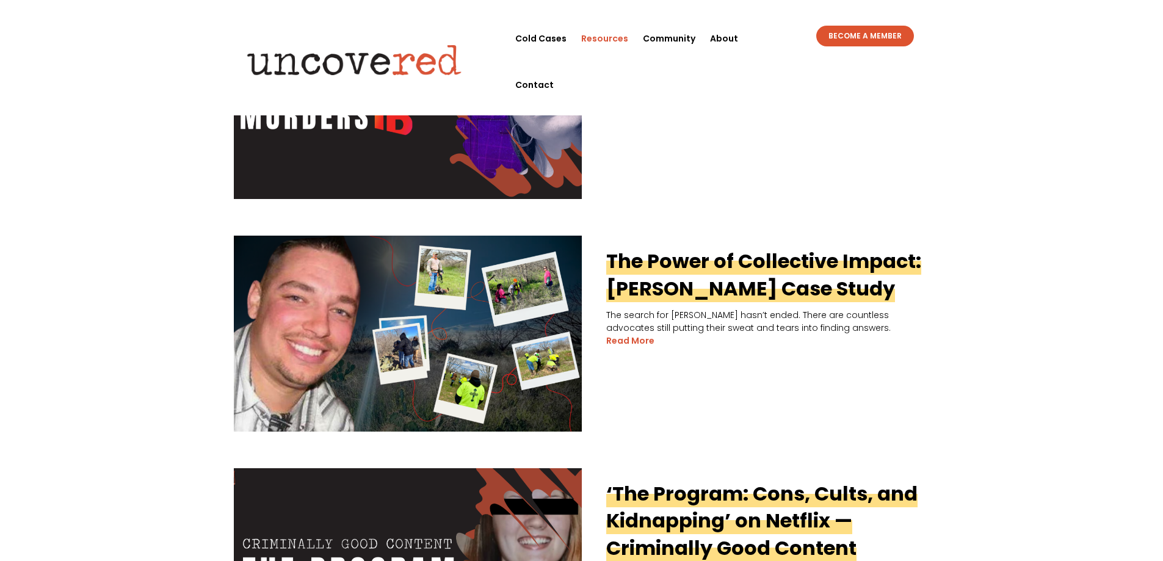 This screenshot has width=1163, height=561. Describe the element at coordinates (865, 36) in the screenshot. I see `a: BECOME A MEMBER` at that location.